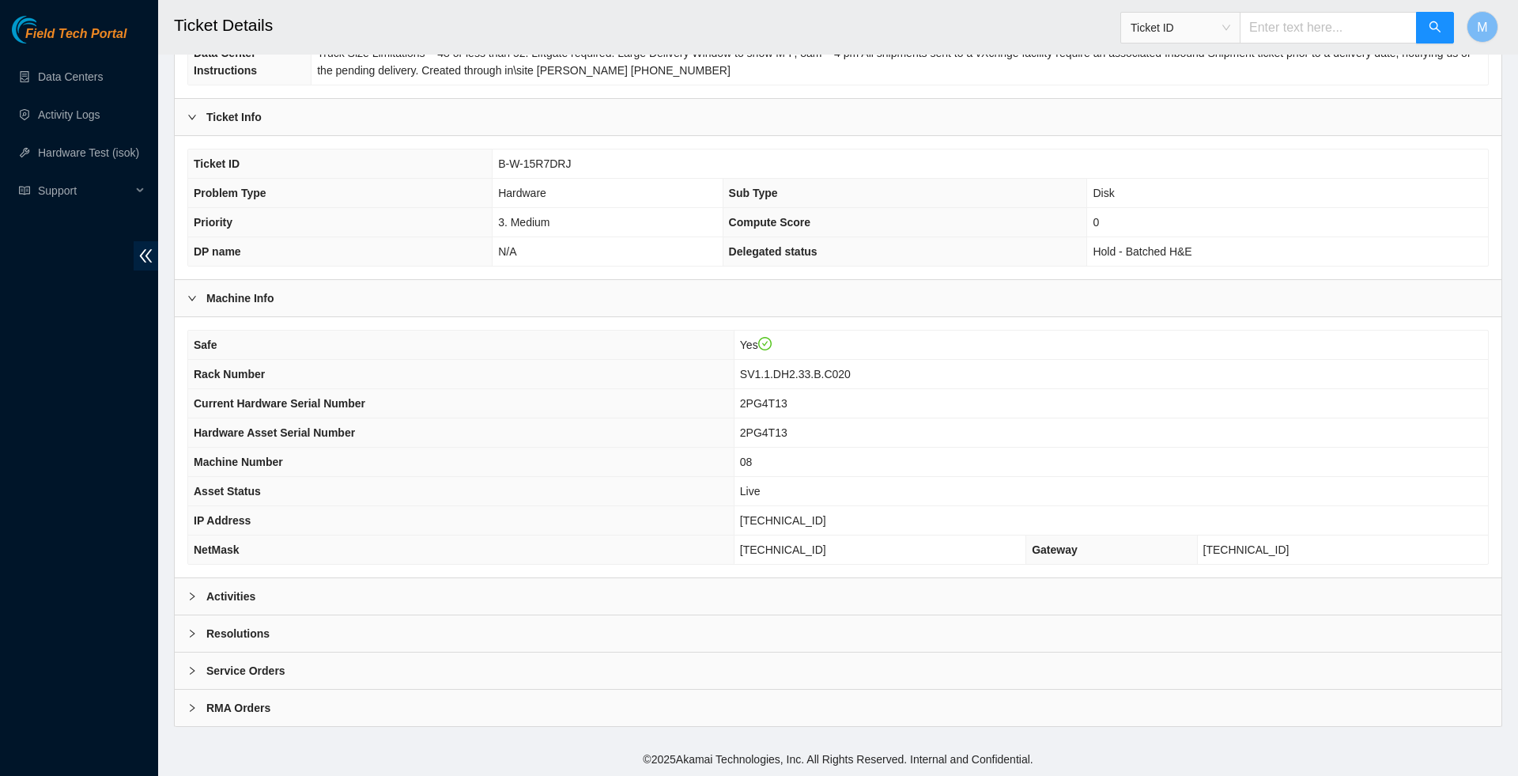  What do you see at coordinates (89, 153) in the screenshot?
I see `a: Hardware Test (isok)` at bounding box center [89, 153].